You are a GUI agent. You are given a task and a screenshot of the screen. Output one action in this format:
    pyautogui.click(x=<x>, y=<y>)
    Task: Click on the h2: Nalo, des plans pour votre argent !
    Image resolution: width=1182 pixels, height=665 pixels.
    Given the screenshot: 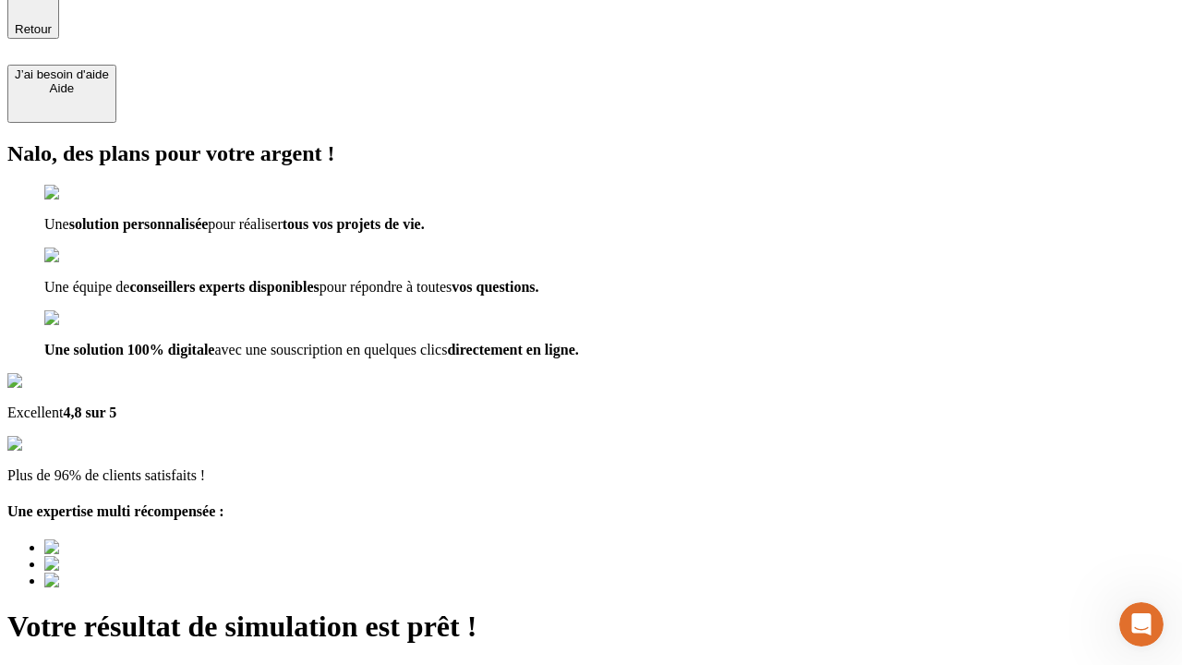 What is the action you would take?
    pyautogui.click(x=591, y=153)
    